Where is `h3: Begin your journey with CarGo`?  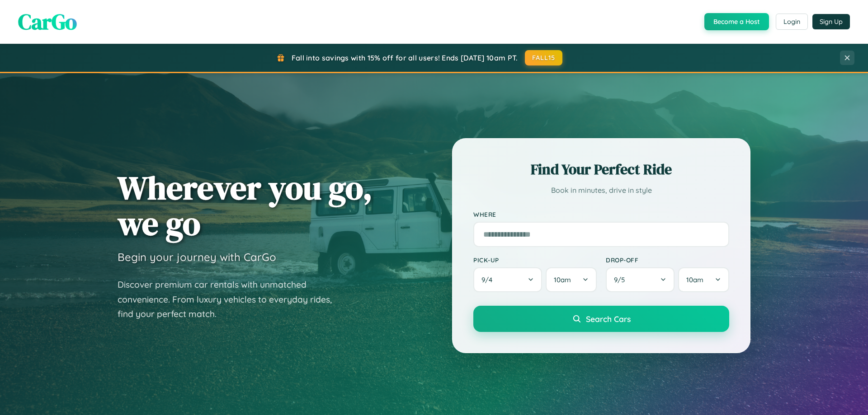 h3: Begin your journey with CarGo is located at coordinates (197, 257).